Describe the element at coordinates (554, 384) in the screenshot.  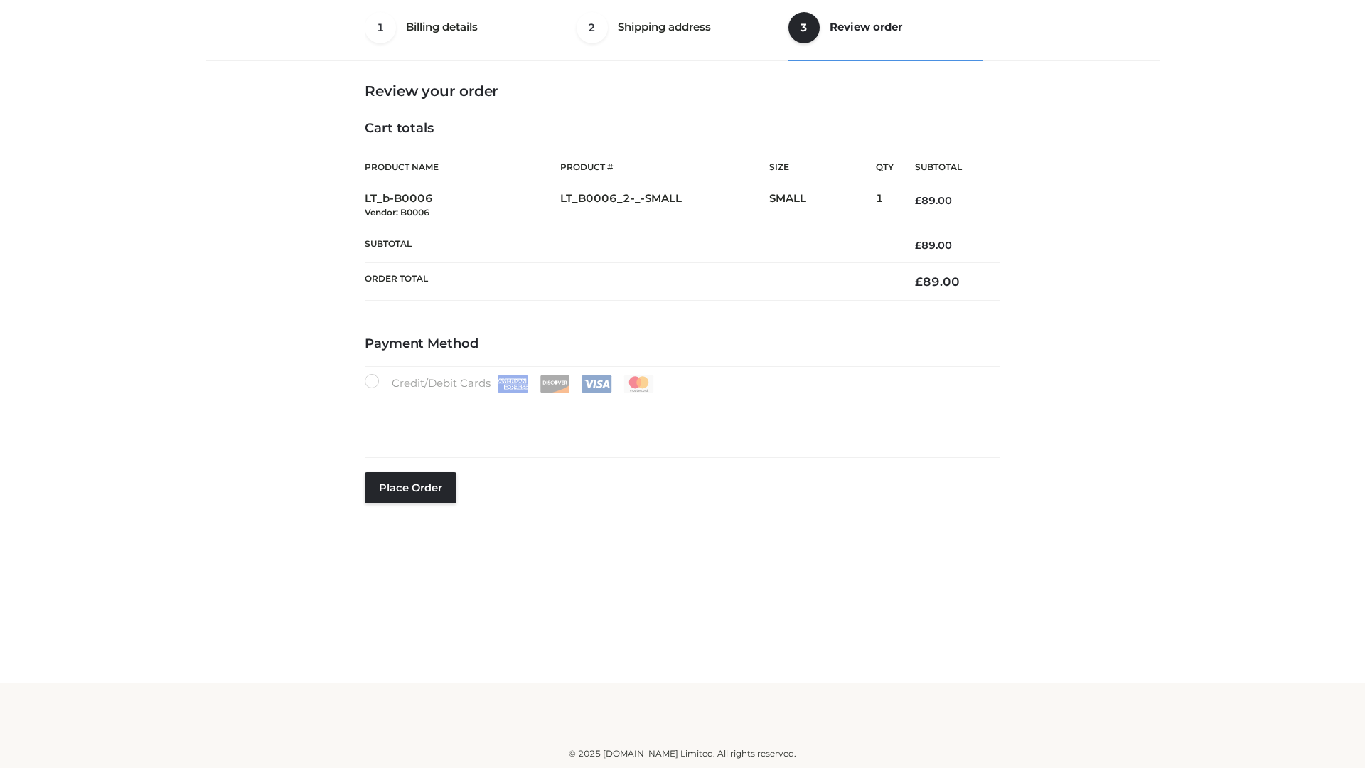
I see `img: Discover` at that location.